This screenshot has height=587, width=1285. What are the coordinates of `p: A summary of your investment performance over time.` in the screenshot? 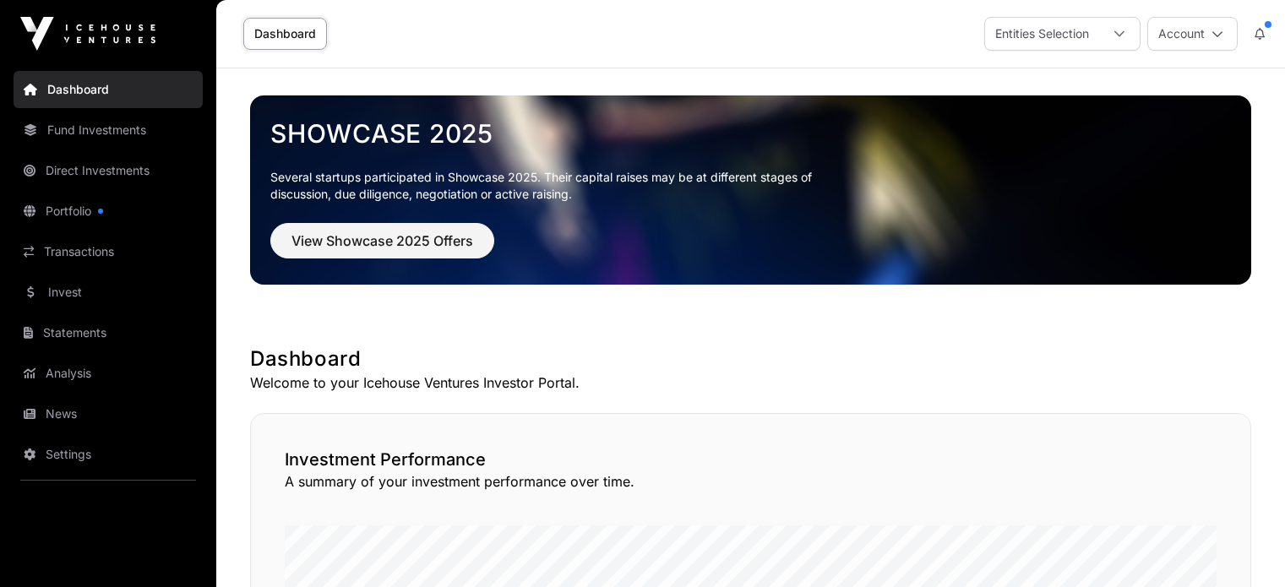 It's located at (750, 481).